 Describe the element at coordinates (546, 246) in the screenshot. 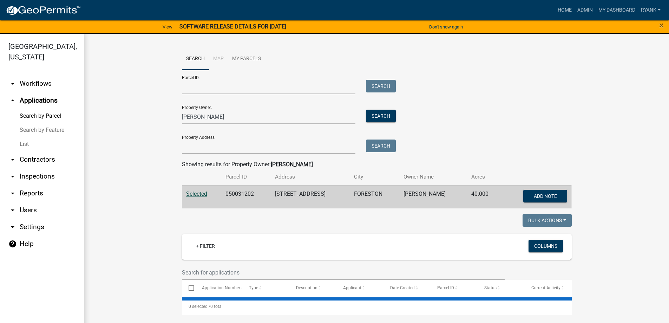

I see `button: Columns` at that location.